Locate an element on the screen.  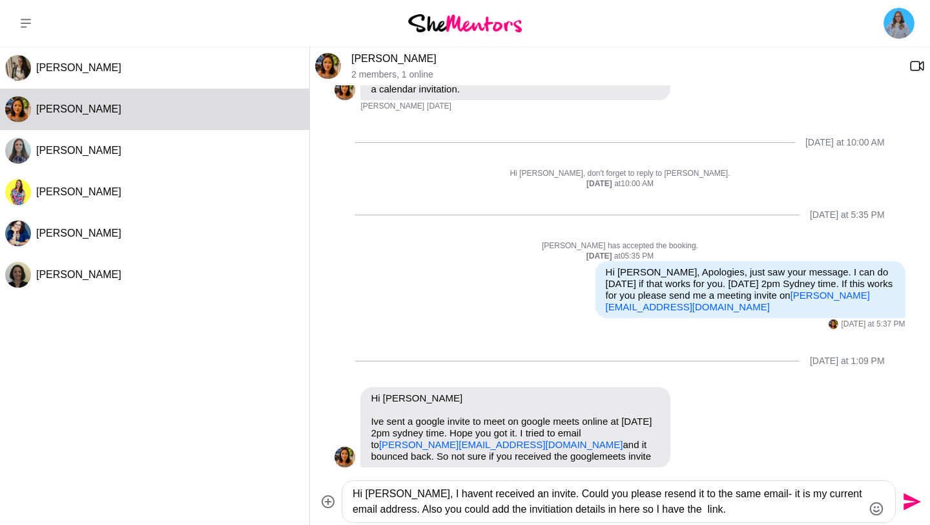
div: Alison Renwick is located at coordinates (18, 151).